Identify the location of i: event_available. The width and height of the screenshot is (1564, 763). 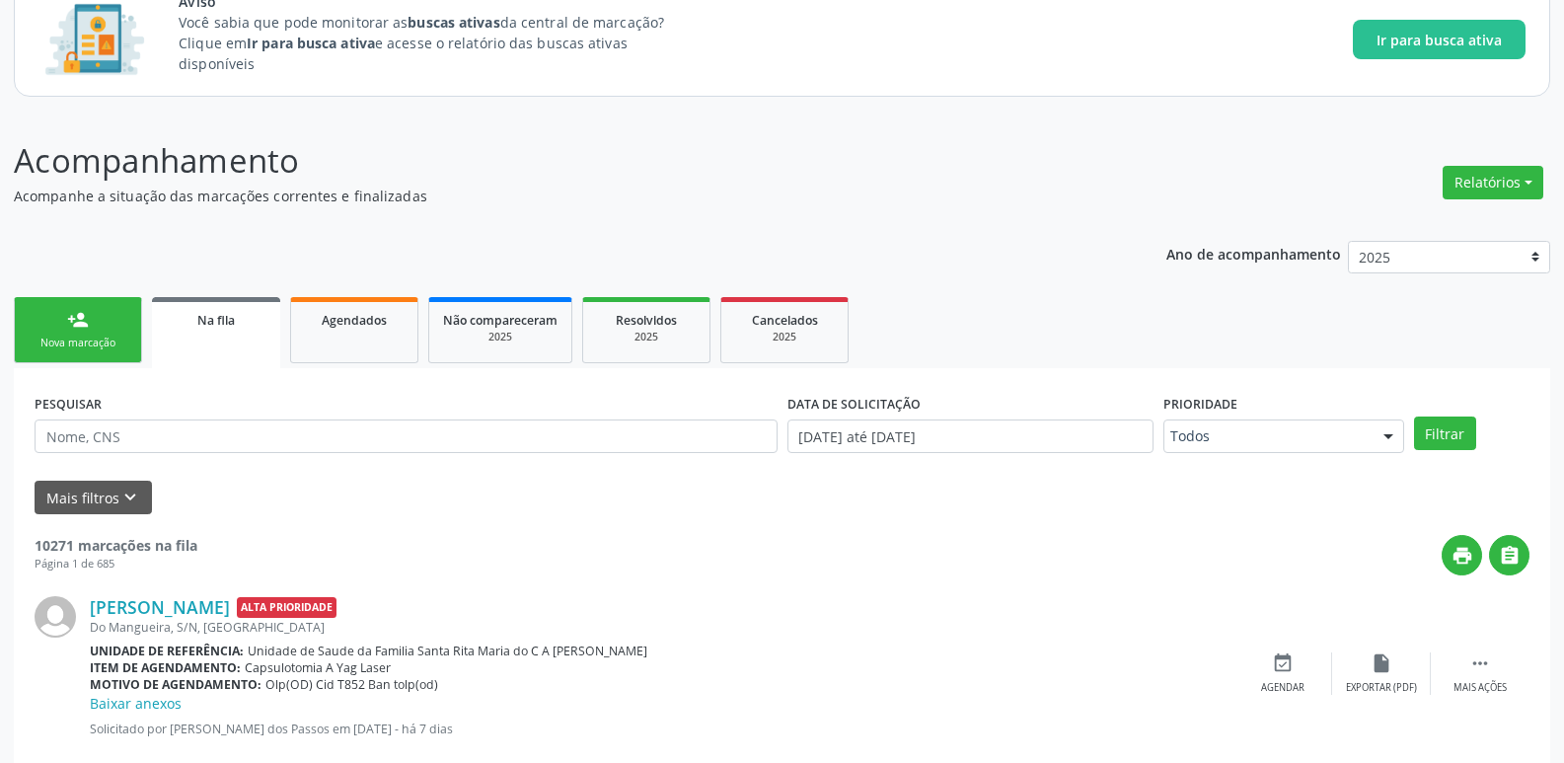
(1283, 663).